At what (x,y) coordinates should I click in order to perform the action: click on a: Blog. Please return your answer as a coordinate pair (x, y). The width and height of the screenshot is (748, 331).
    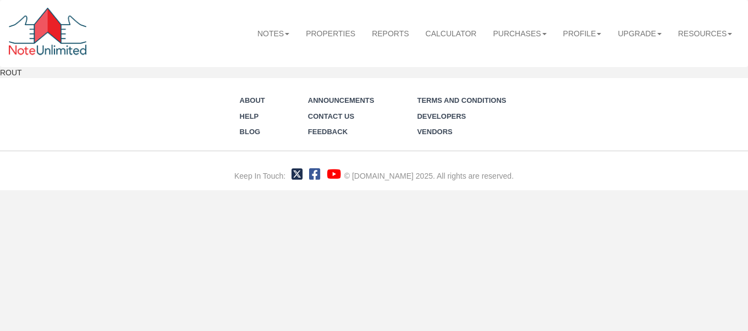
    Looking at the image, I should click on (250, 132).